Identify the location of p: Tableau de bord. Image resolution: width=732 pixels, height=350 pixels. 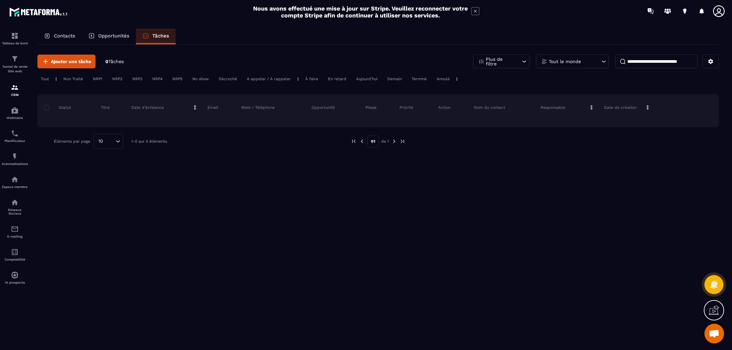
(15, 43).